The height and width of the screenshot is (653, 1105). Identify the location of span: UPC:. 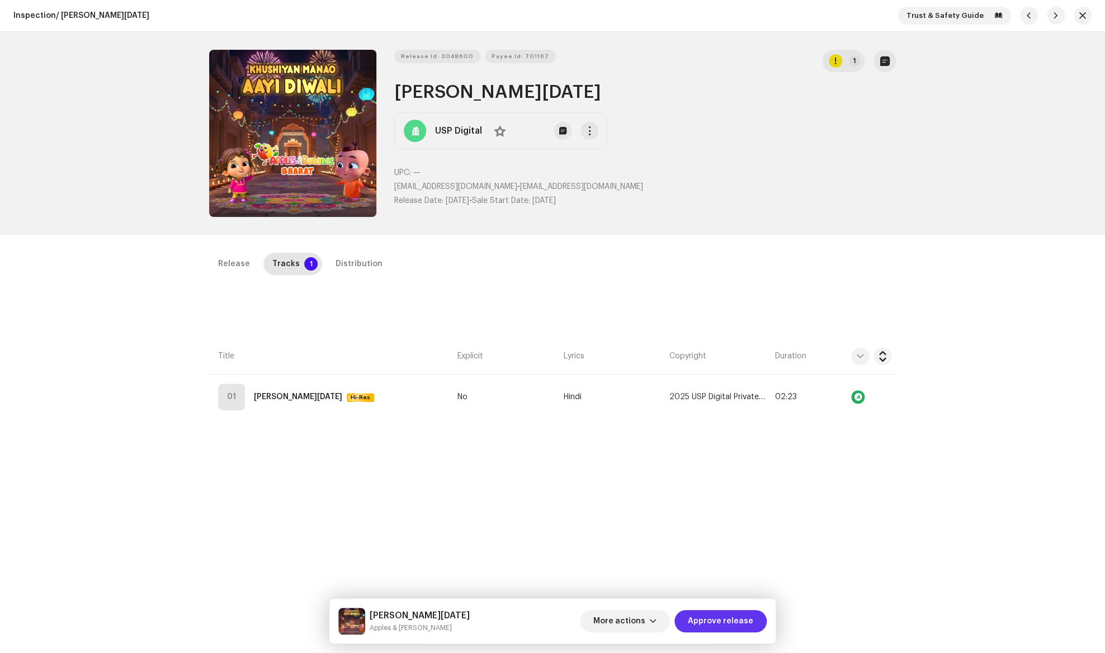
(403, 173).